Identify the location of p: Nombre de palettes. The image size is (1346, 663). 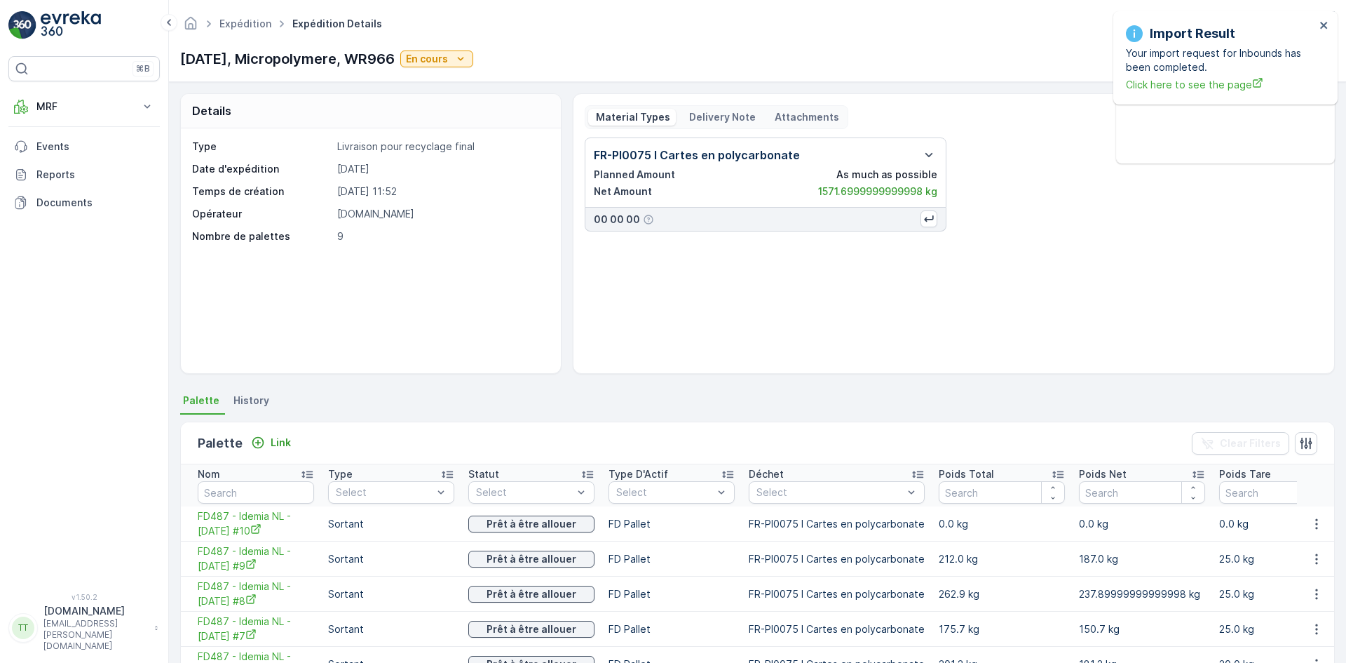
(262, 236).